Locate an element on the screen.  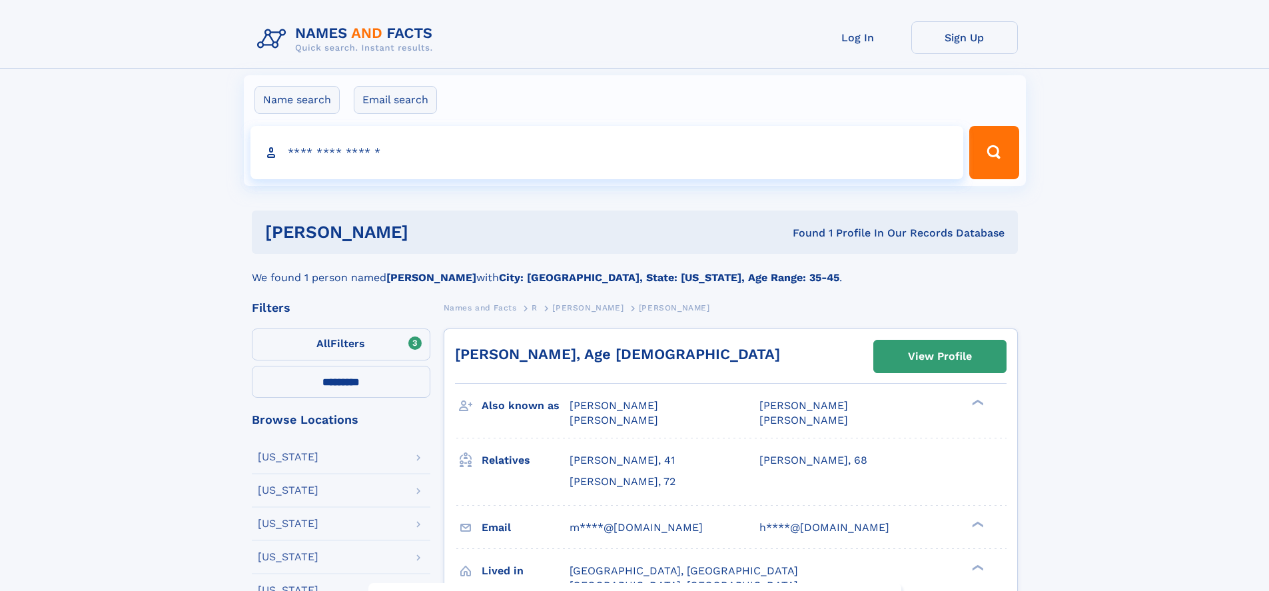
div: View Profile is located at coordinates (940, 356).